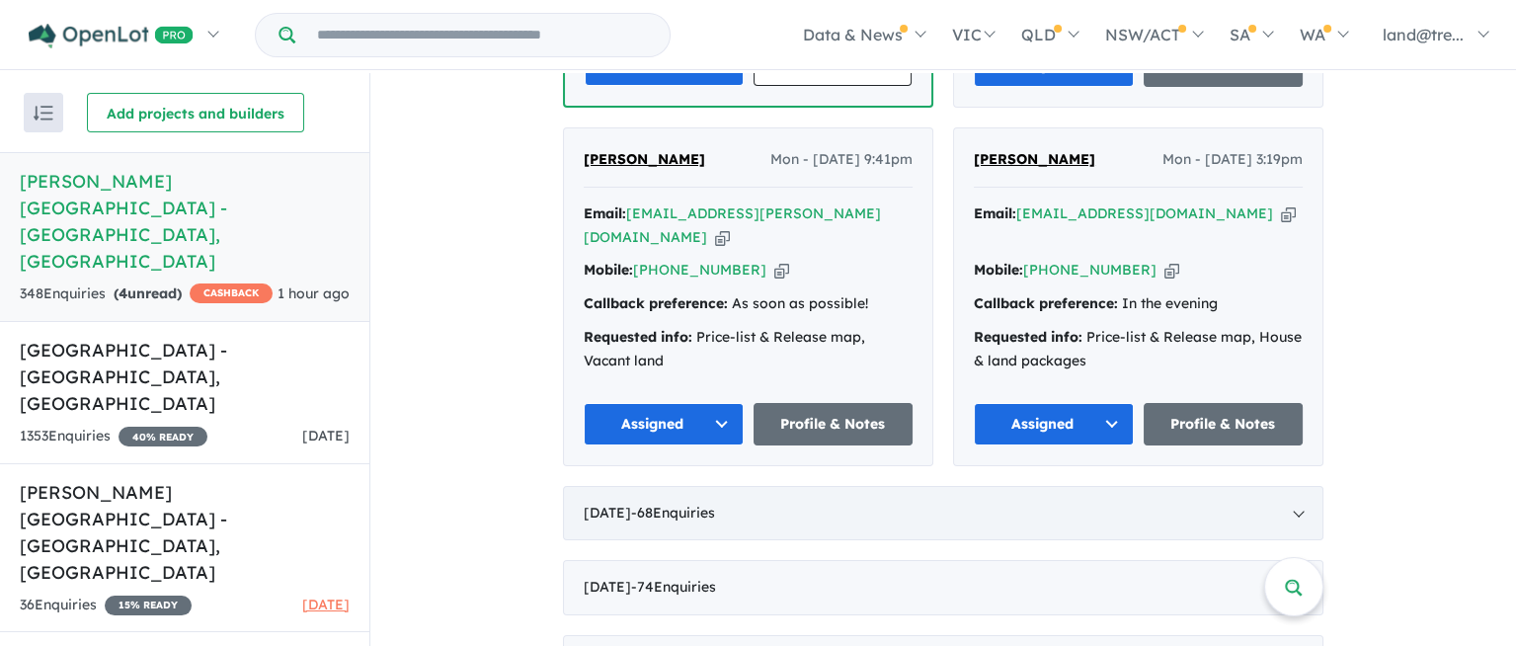 This screenshot has height=646, width=1516. What do you see at coordinates (106, 605) in the screenshot?
I see `div: 36 Enquir ies` at bounding box center [106, 605].